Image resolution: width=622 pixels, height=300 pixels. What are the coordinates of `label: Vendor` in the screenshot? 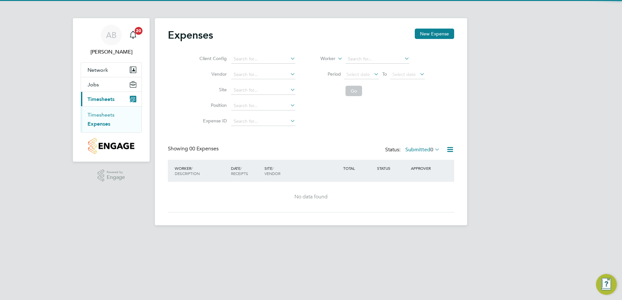 It's located at (212, 74).